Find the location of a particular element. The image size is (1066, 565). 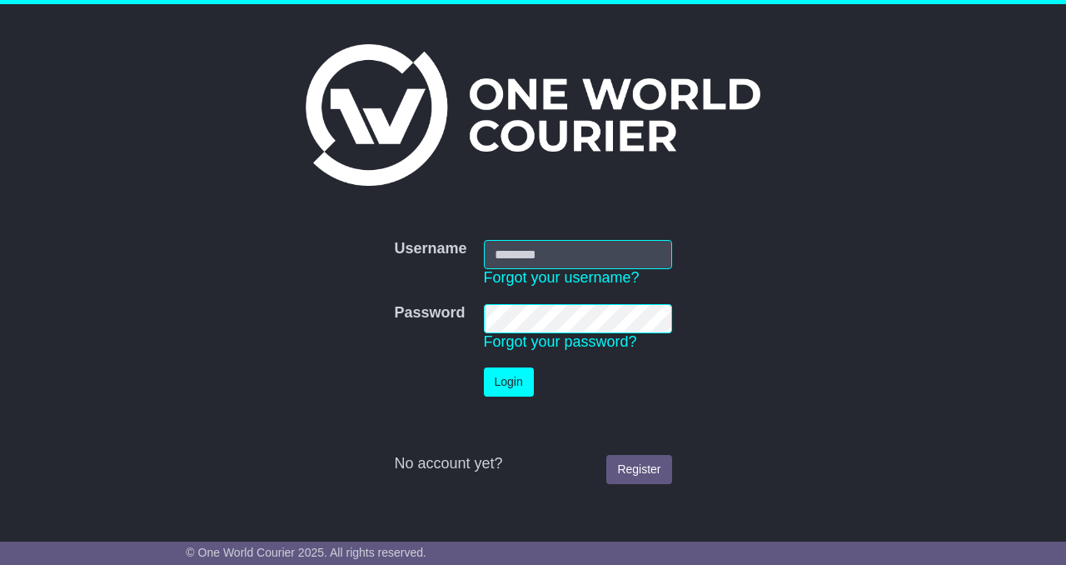

a: Register is located at coordinates (639, 469).